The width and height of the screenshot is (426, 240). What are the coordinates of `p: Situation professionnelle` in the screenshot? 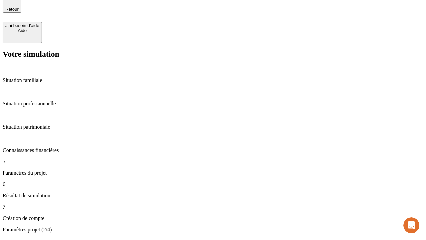 It's located at (213, 103).